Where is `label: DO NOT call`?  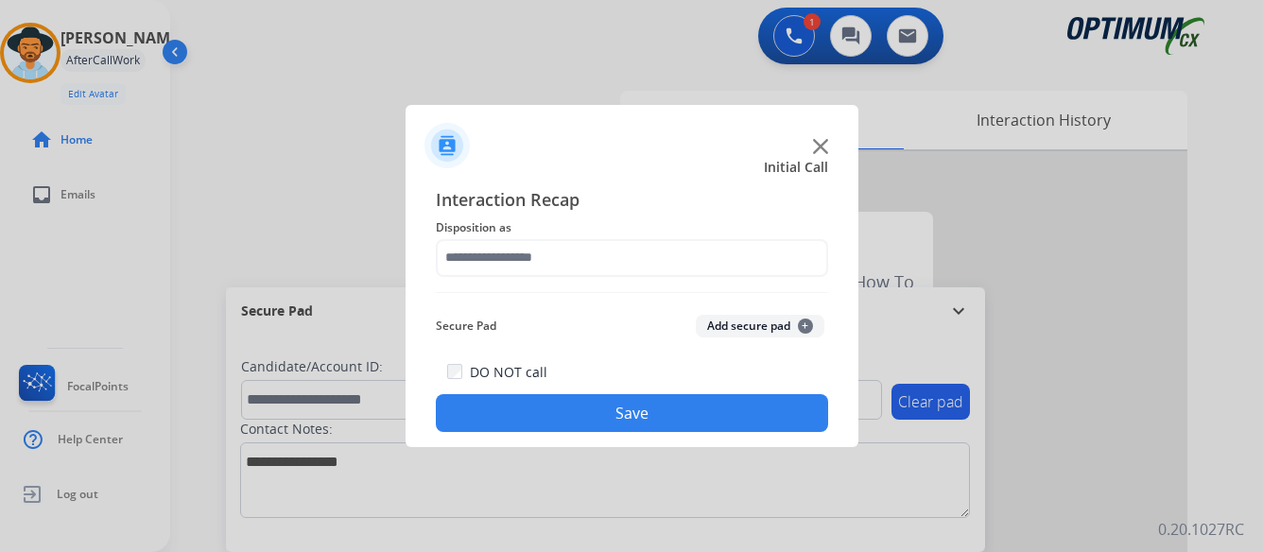 label: DO NOT call is located at coordinates (509, 372).